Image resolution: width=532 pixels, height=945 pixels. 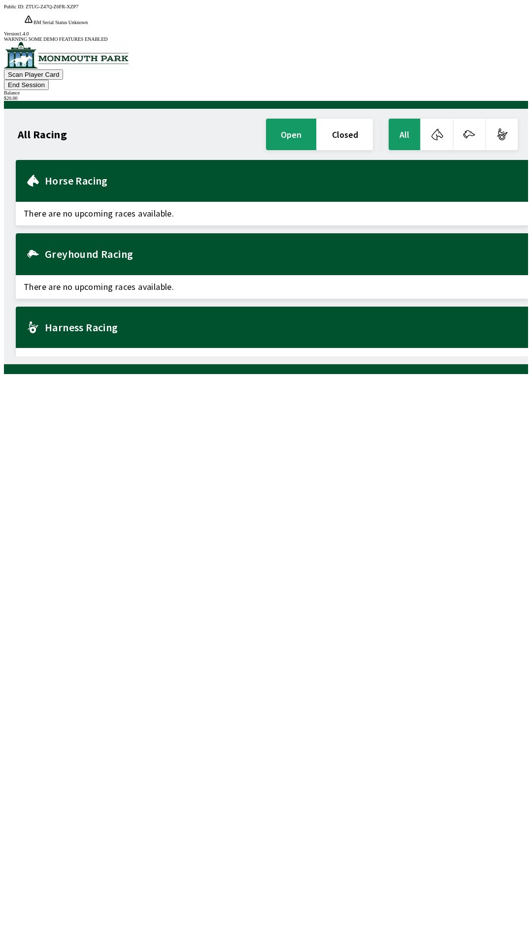 What do you see at coordinates (266, 93) in the screenshot?
I see `div: Balance` at bounding box center [266, 93].